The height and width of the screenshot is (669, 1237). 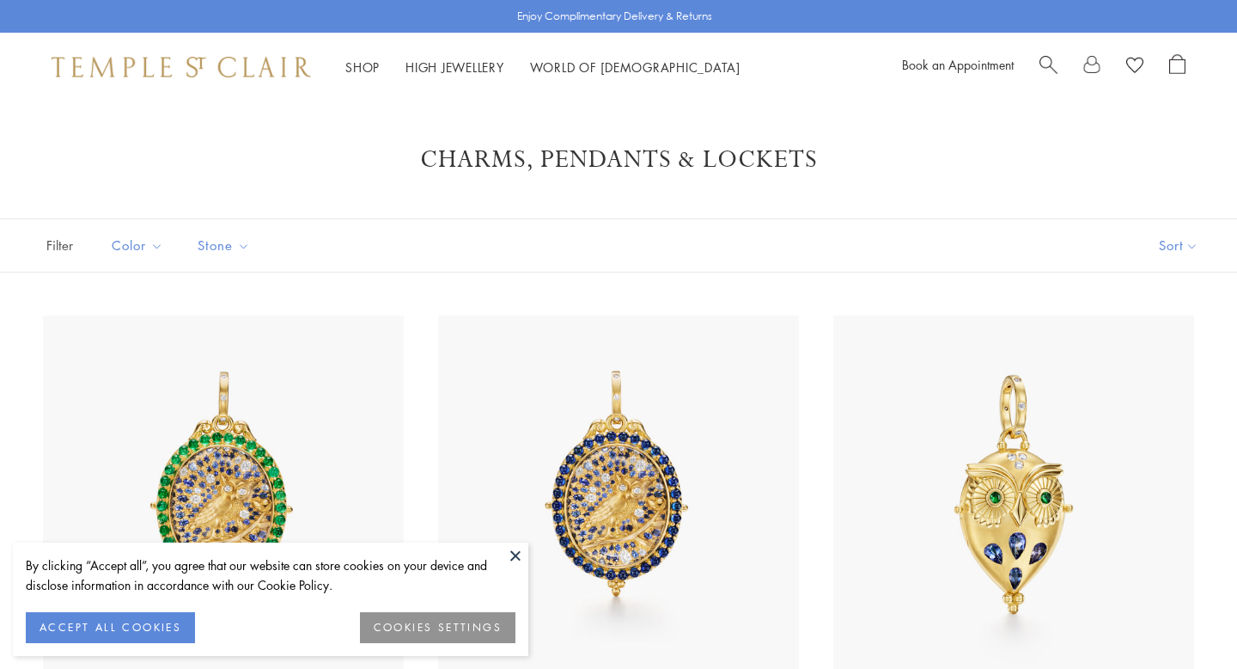 I want to click on nav: Main navigation, so click(x=543, y=67).